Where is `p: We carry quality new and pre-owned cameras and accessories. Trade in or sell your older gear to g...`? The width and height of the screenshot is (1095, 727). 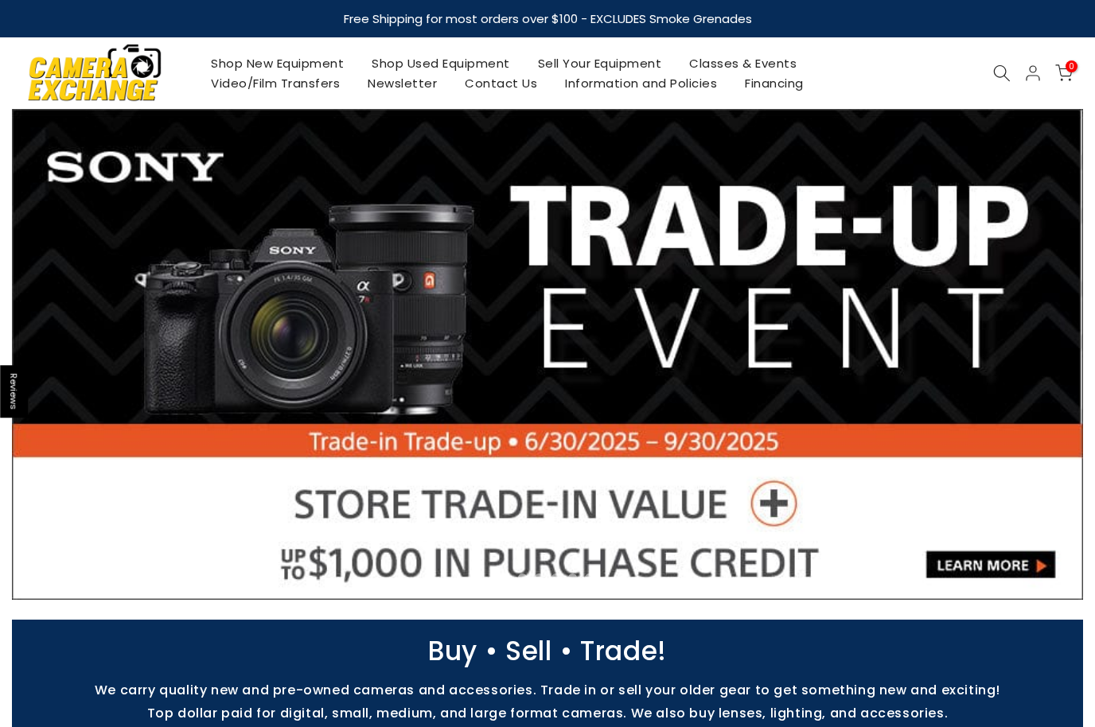
p: We carry quality new and pre-owned cameras and accessories. Trade in or sell your older gear to g... is located at coordinates (547, 690).